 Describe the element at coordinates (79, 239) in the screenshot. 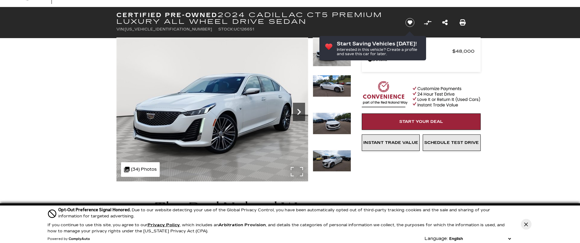

I see `a: ComplyAuto` at that location.